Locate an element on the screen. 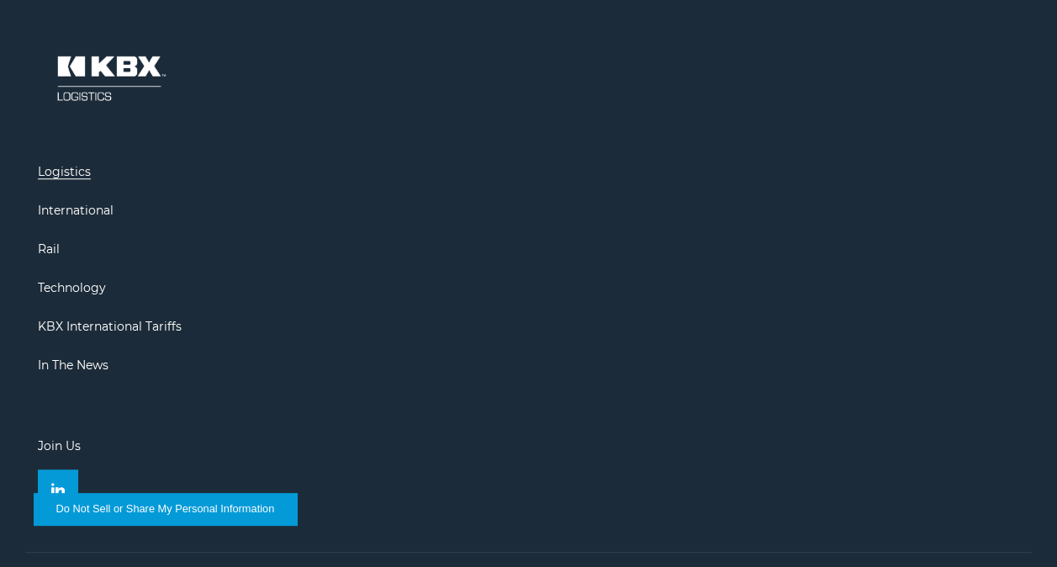  a: Join Us is located at coordinates (59, 446).